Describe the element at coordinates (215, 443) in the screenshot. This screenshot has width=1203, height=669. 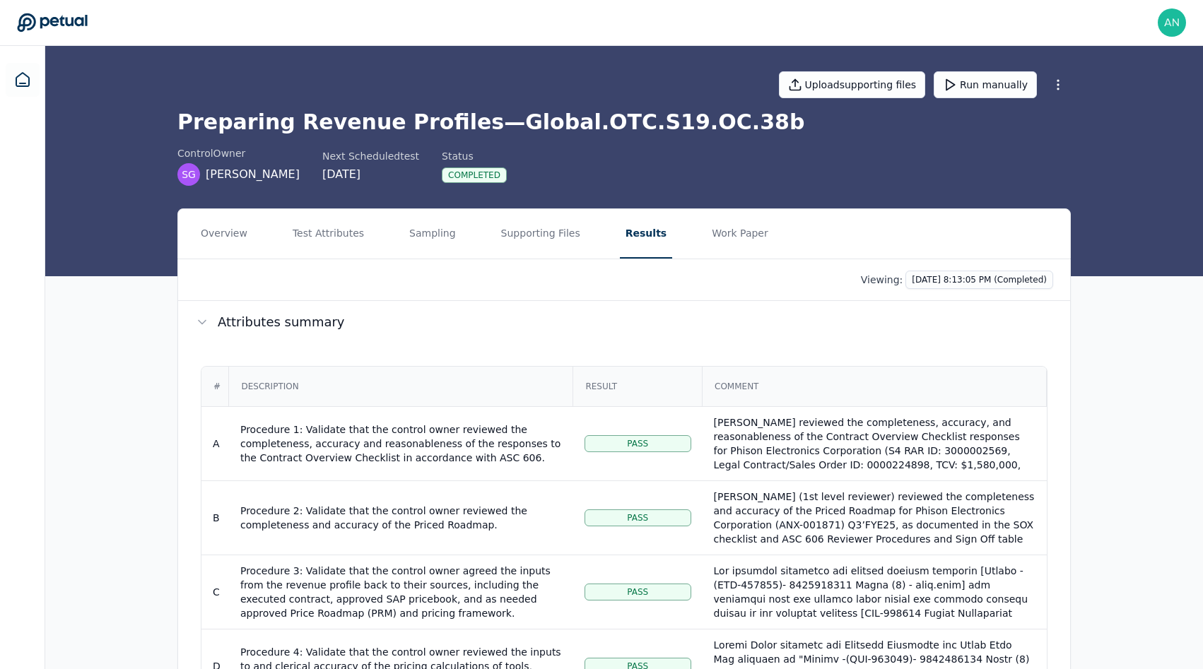
I see `td: A` at that location.